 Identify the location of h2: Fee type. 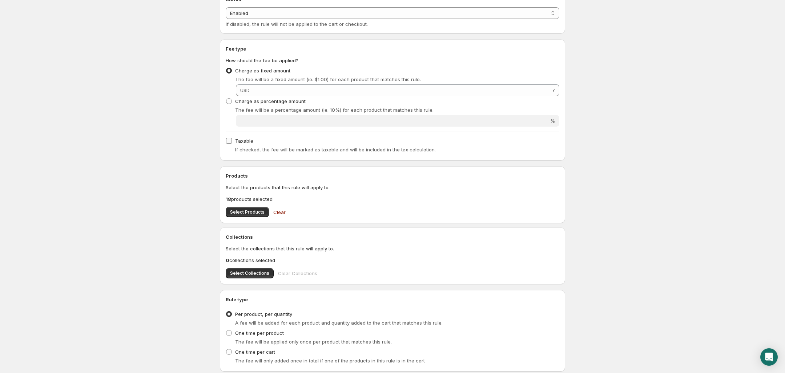
(393, 49).